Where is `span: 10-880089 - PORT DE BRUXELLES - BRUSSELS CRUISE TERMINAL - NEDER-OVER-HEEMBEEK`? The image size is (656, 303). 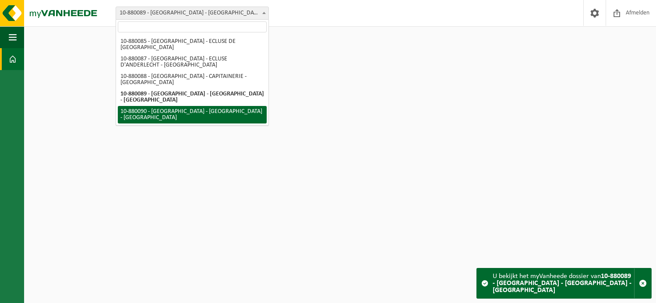
span: 10-880089 - PORT DE BRUXELLES - BRUSSELS CRUISE TERMINAL - NEDER-OVER-HEEMBEEK is located at coordinates (192, 13).